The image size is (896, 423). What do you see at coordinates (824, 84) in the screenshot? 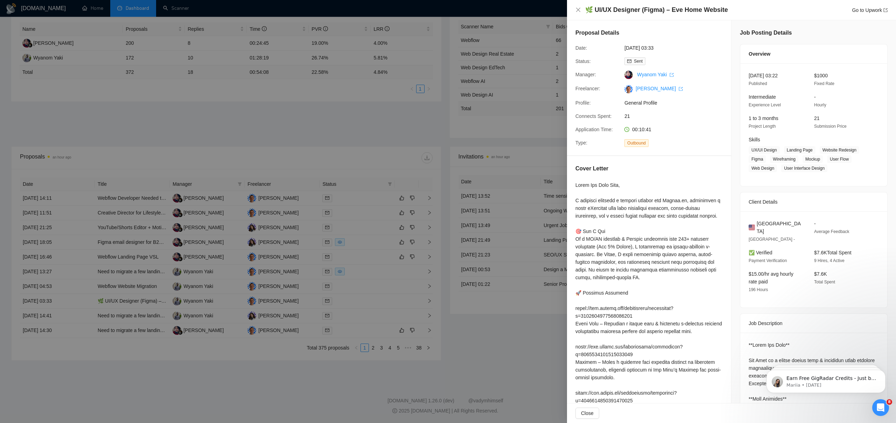
I see `span: Fixed Rate` at bounding box center [824, 84].